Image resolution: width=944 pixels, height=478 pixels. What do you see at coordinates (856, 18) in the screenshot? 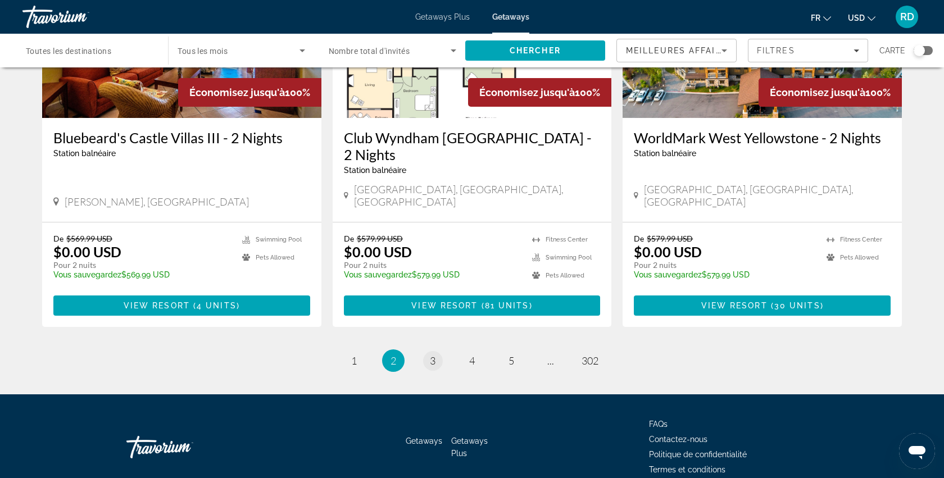
I see `span: USD` at bounding box center [856, 18].